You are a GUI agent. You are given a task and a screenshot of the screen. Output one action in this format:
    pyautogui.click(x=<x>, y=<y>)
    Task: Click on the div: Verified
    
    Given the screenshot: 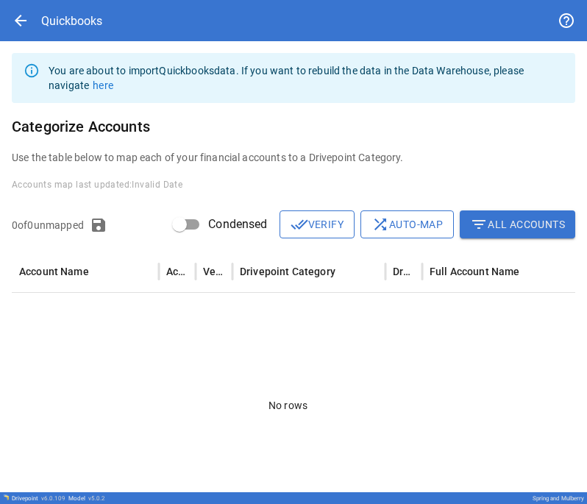 What is the action you would take?
    pyautogui.click(x=213, y=271)
    